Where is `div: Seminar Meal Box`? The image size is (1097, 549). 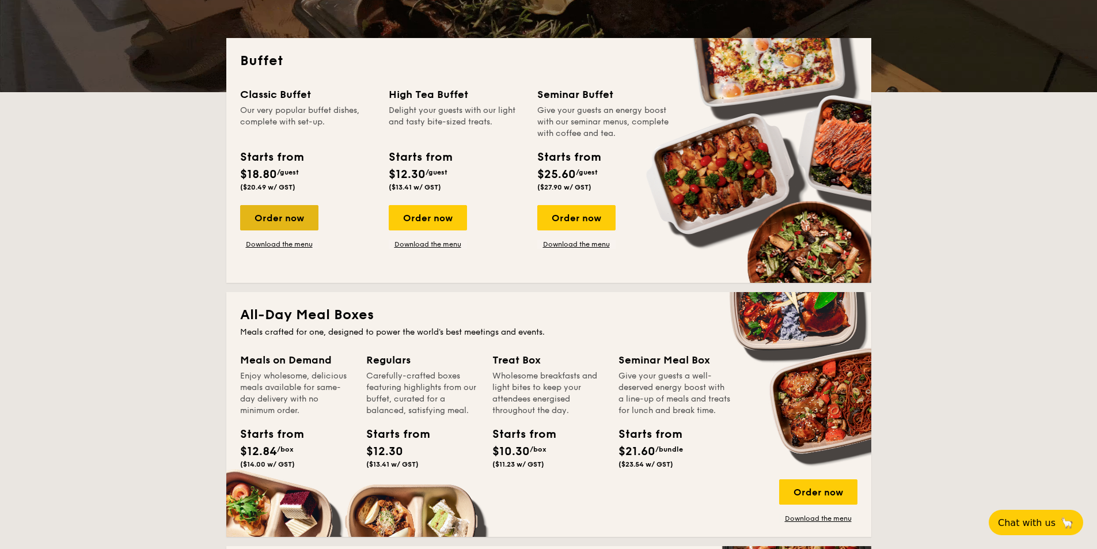
div: Seminar Meal Box is located at coordinates (674, 360).